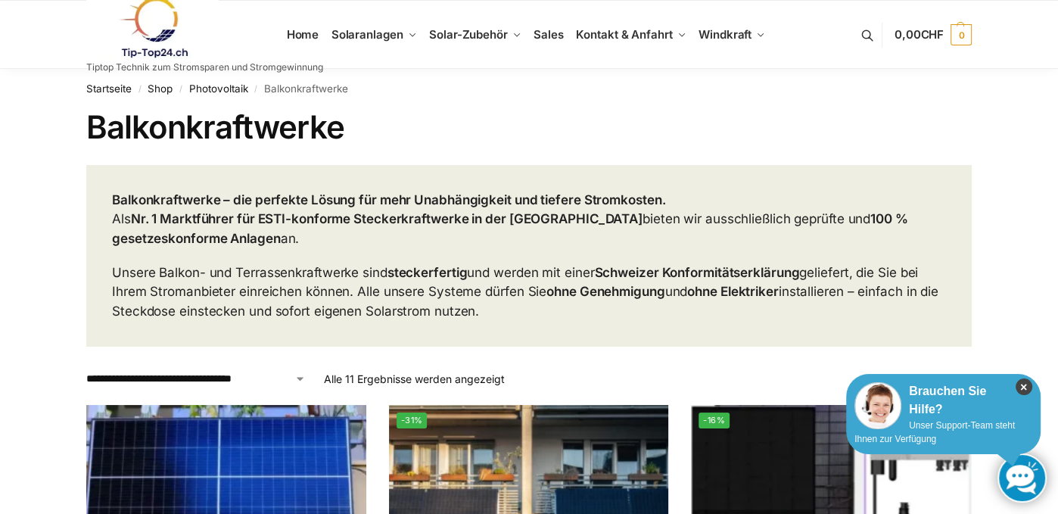 This screenshot has width=1058, height=514. Describe the element at coordinates (468, 34) in the screenshot. I see `span: Solar-Zubehör` at that location.